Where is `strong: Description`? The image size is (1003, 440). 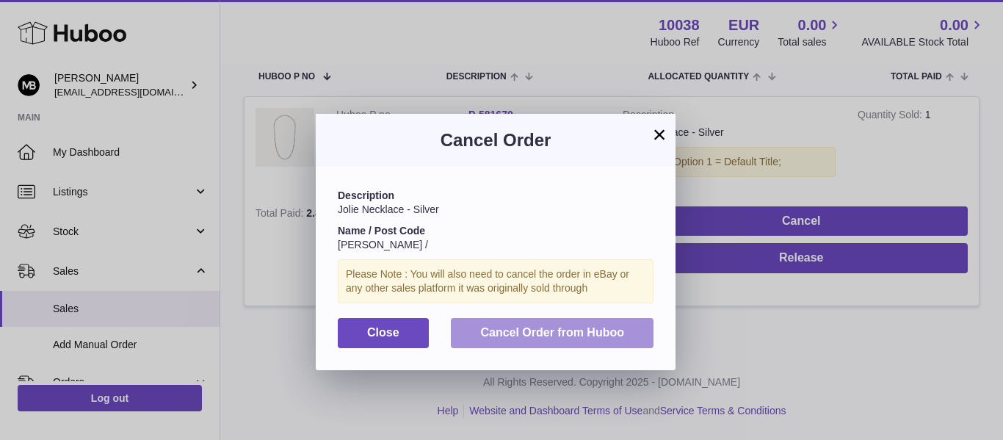 strong: Description is located at coordinates (366, 195).